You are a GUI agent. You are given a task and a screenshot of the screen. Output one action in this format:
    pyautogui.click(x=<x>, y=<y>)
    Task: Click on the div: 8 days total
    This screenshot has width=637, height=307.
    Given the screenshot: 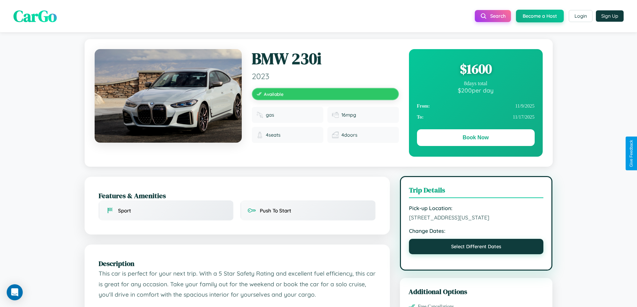 What is the action you would take?
    pyautogui.click(x=476, y=84)
    